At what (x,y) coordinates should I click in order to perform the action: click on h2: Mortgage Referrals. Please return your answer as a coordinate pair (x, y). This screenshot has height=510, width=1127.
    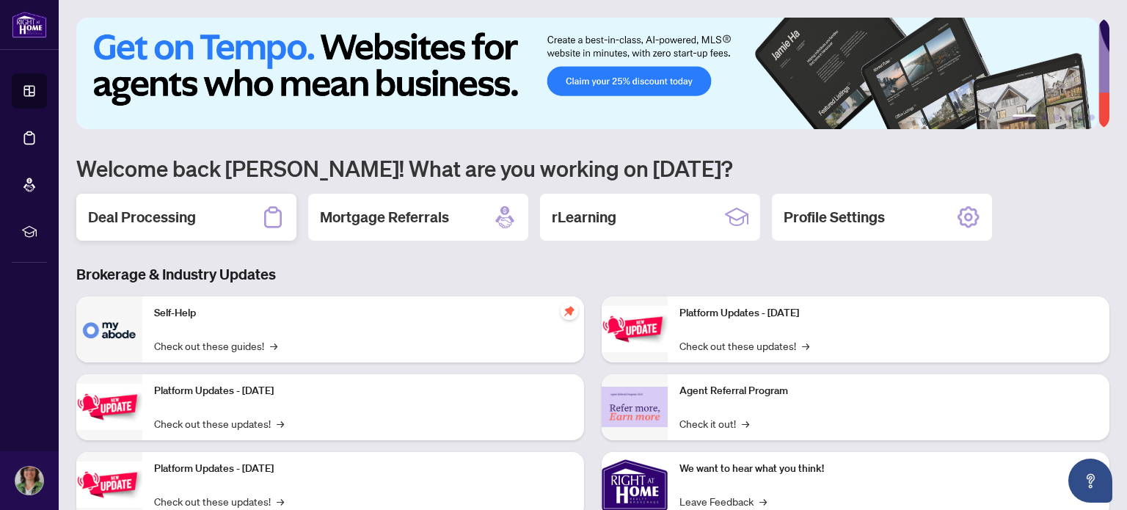
    Looking at the image, I should click on (384, 217).